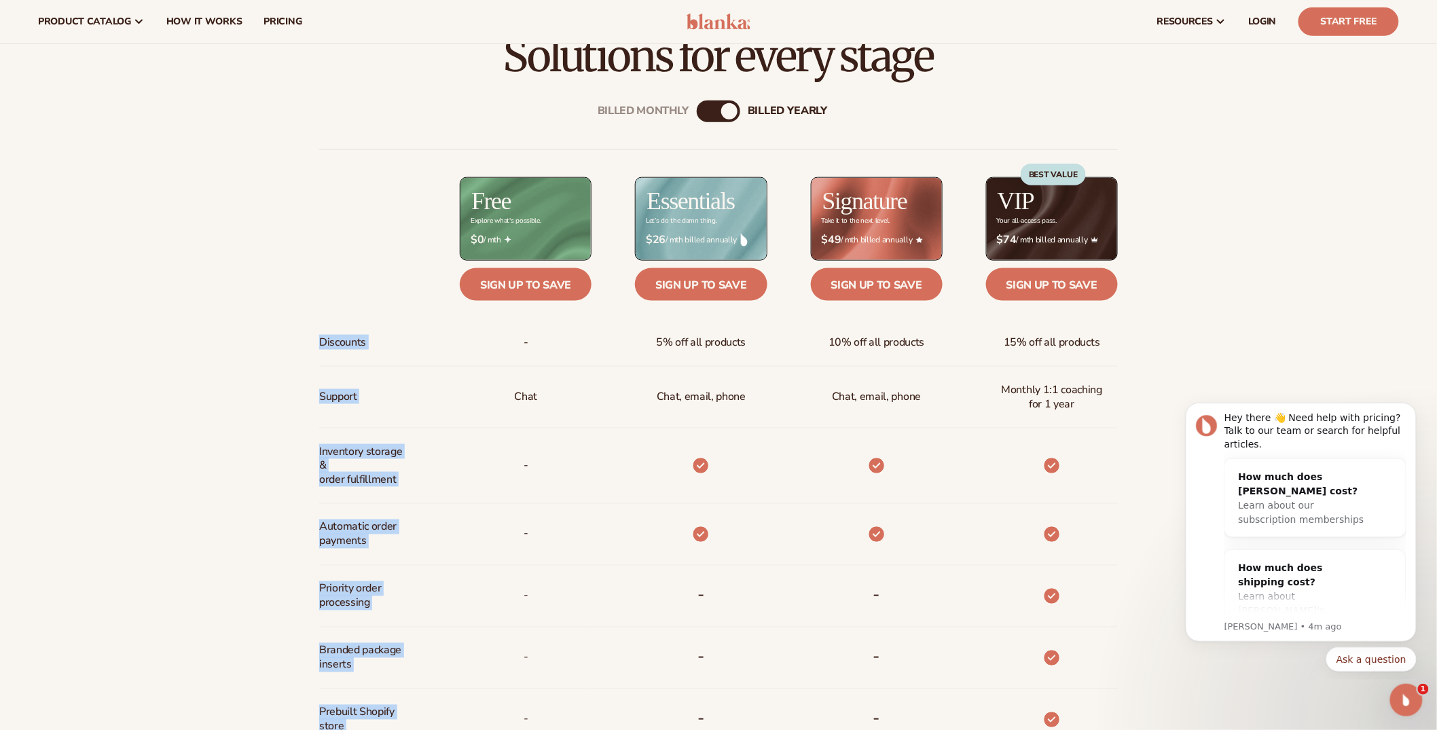 The width and height of the screenshot is (1437, 730). Describe the element at coordinates (1052, 397) in the screenshot. I see `span: Monthly 1:1 coaching for 1 year` at that location.